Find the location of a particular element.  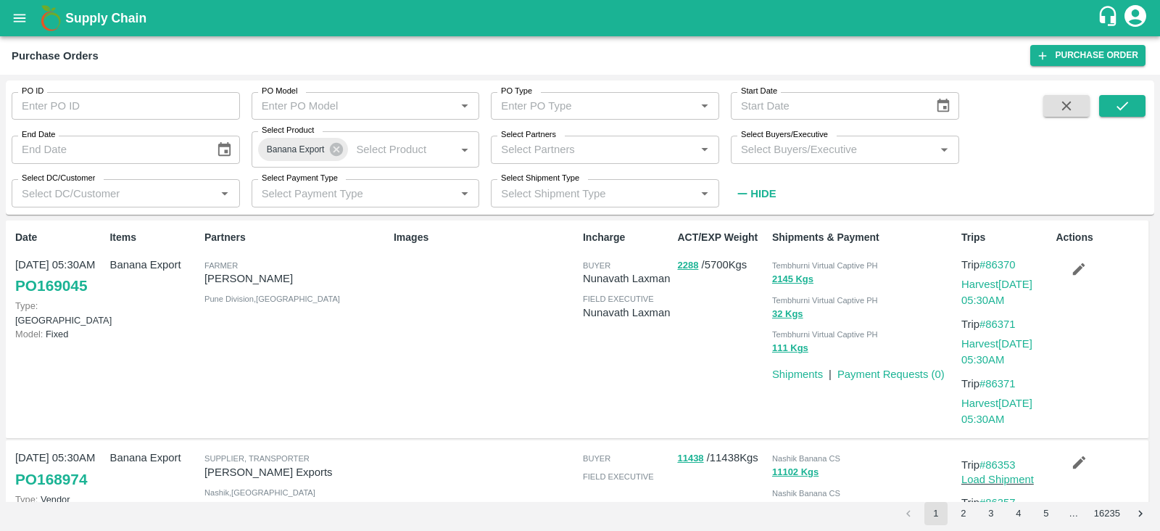

a: Supply Chain is located at coordinates (581, 18).